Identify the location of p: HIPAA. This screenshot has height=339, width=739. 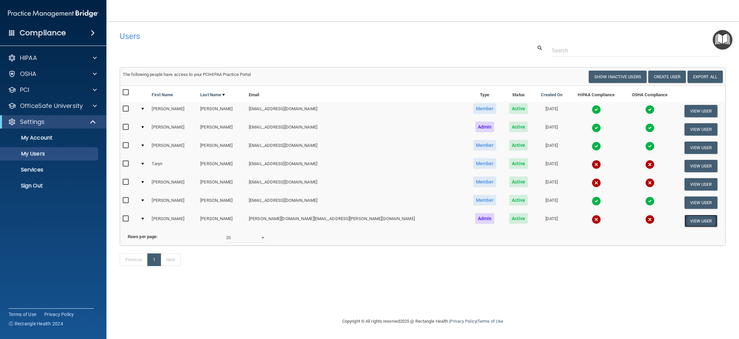
(28, 58).